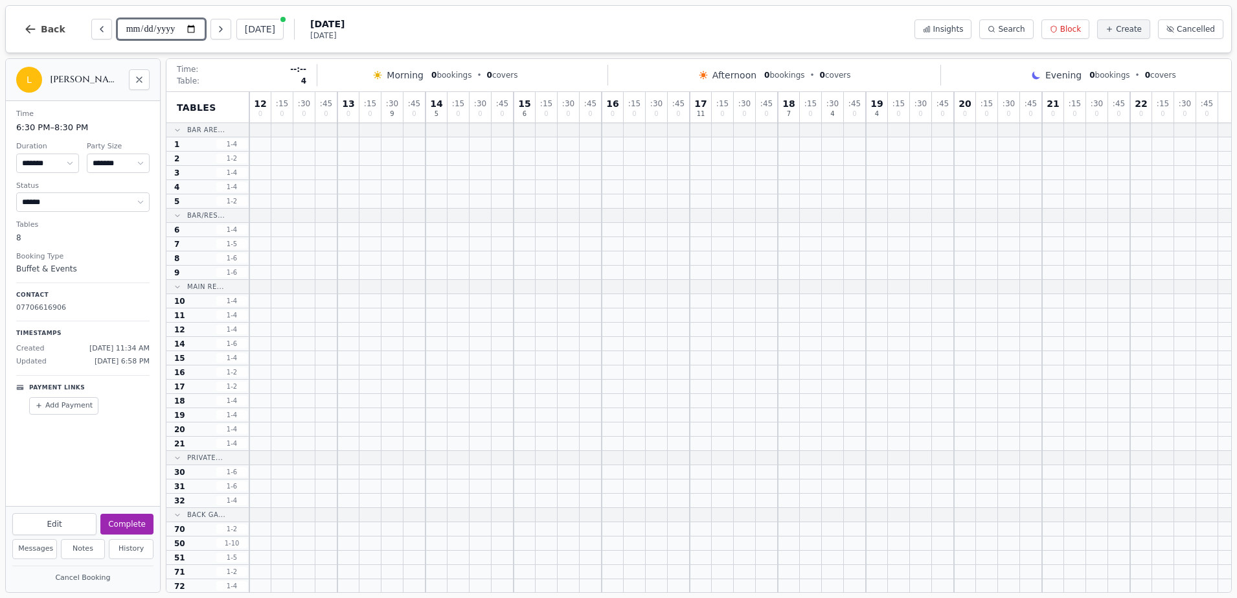 The height and width of the screenshot is (598, 1237). Describe the element at coordinates (179, 586) in the screenshot. I see `span: 72` at that location.